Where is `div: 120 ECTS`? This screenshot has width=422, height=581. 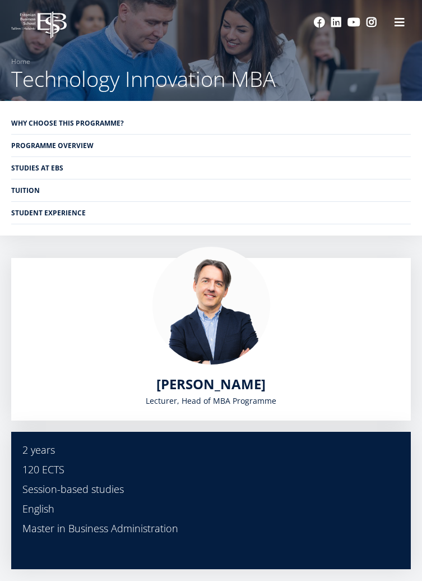 div: 120 ECTS is located at coordinates (211, 470).